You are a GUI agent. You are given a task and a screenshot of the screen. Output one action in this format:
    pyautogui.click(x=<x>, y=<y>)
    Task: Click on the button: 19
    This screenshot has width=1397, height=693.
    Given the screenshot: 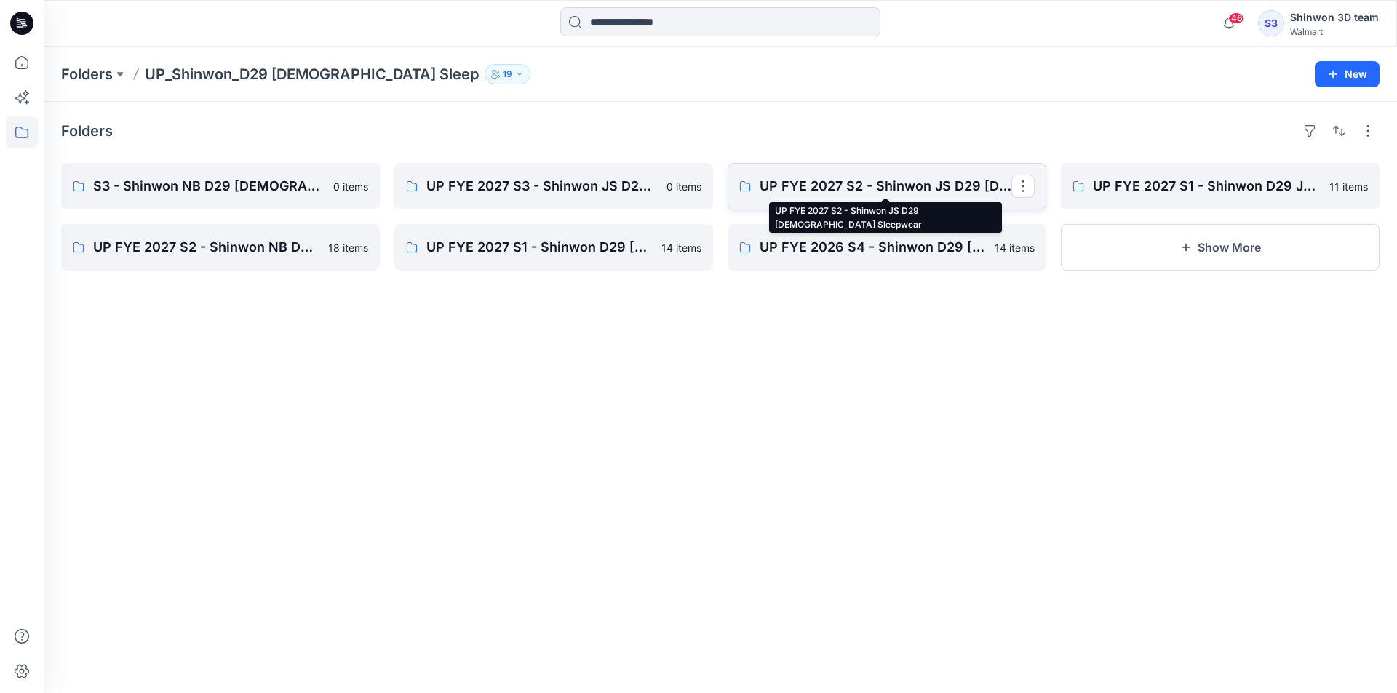 What is the action you would take?
    pyautogui.click(x=507, y=74)
    